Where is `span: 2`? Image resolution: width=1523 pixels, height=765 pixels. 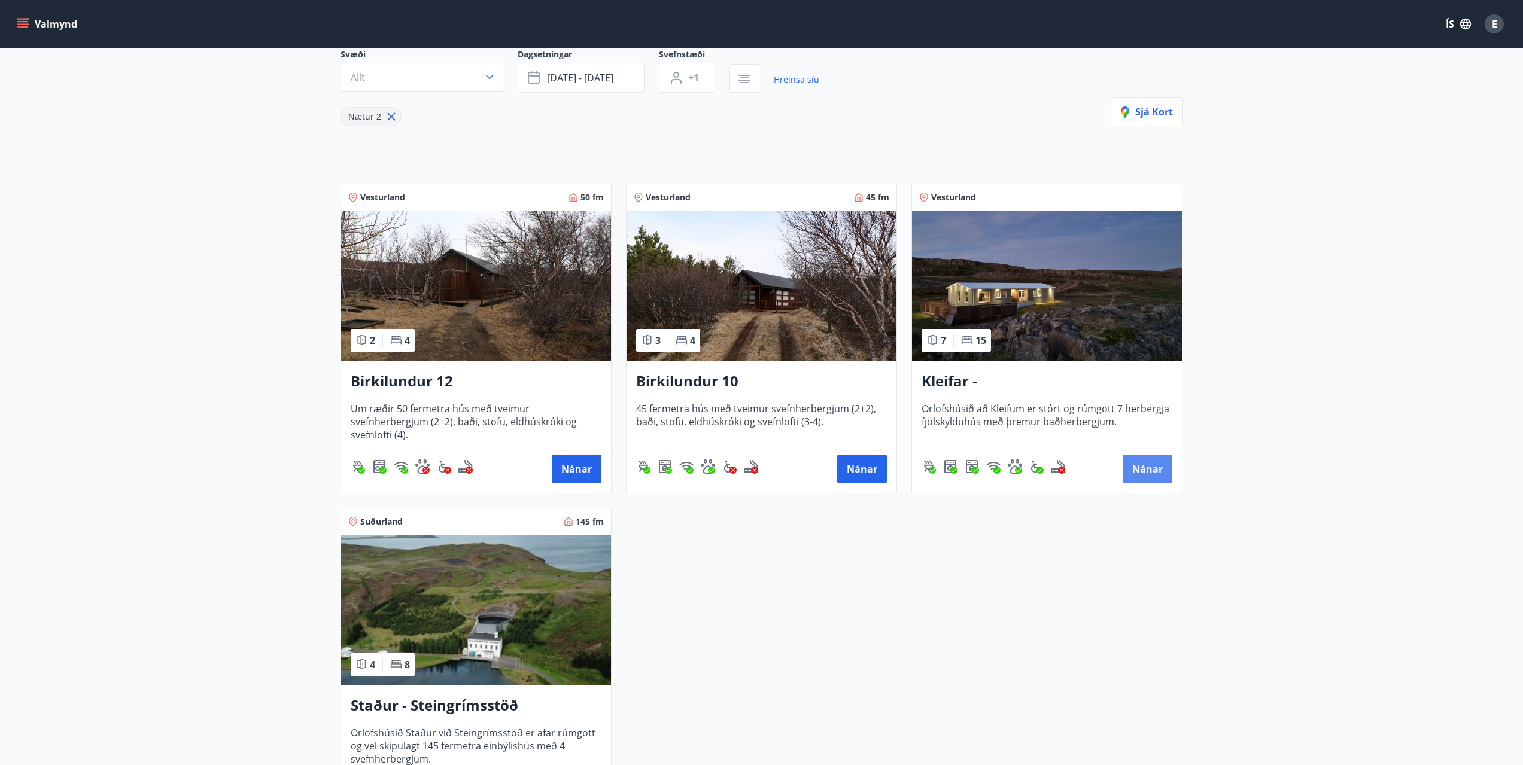
span: 2 is located at coordinates (372, 340).